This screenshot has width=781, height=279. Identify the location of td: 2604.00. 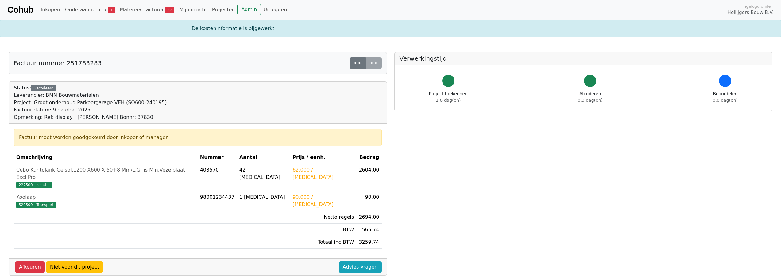
(369, 178).